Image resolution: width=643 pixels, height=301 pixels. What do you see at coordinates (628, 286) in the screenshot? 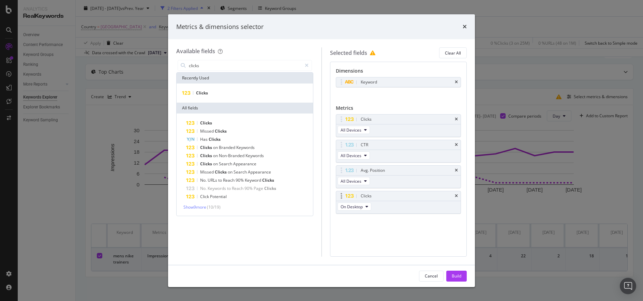
I see `div: Open Intercom Messenger` at bounding box center [628, 286].